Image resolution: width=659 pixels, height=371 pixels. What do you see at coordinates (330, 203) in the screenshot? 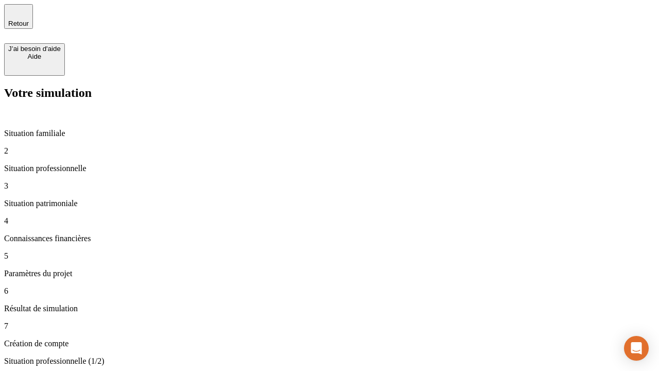
I see `p: Situation patrimoniale` at bounding box center [330, 203].